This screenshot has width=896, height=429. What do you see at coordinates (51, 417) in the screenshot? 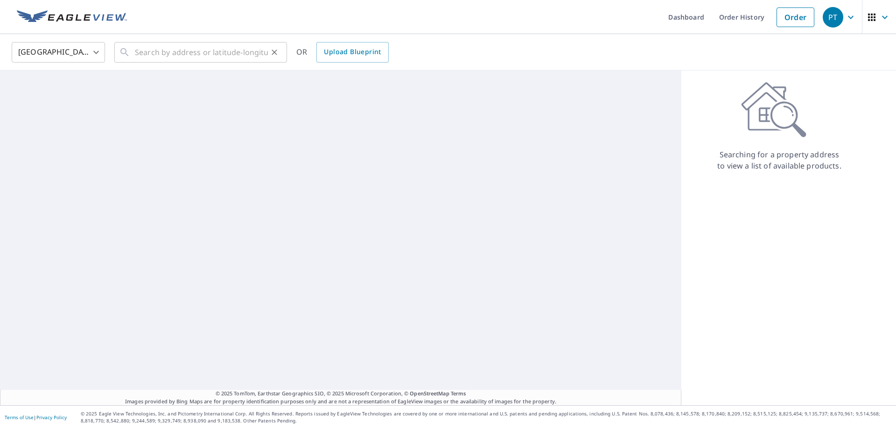
I see `a: Privacy Policy` at bounding box center [51, 417].